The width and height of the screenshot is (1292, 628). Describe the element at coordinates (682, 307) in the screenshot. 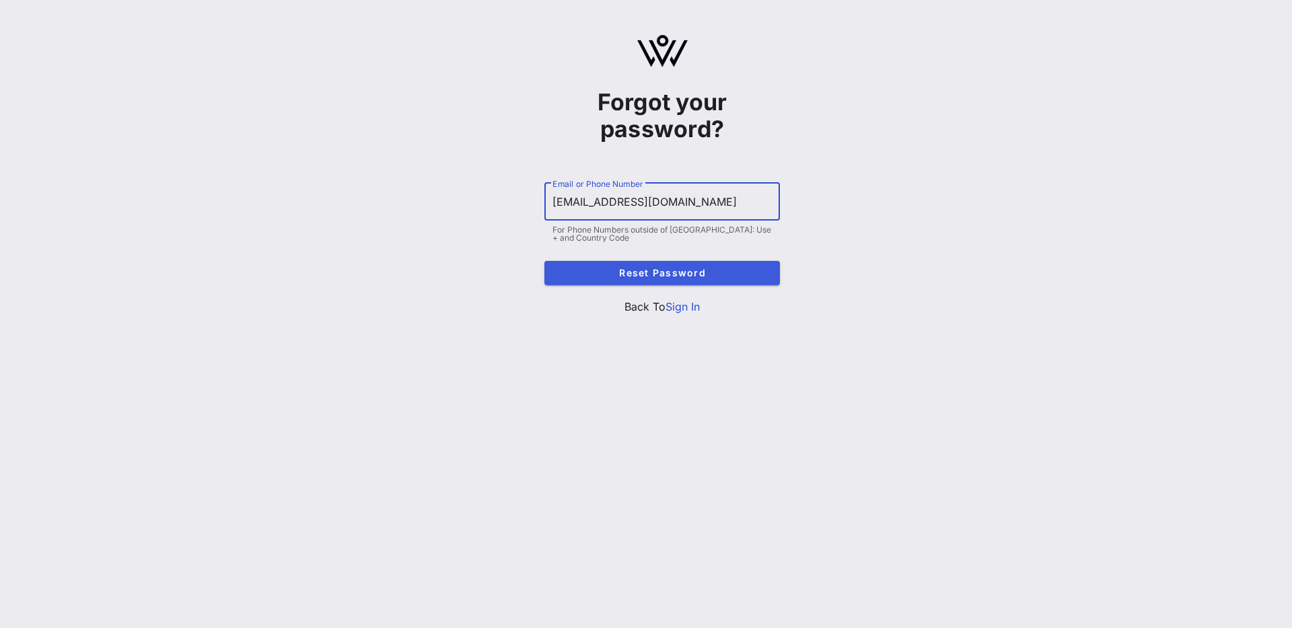

I see `a: Sign In` at that location.